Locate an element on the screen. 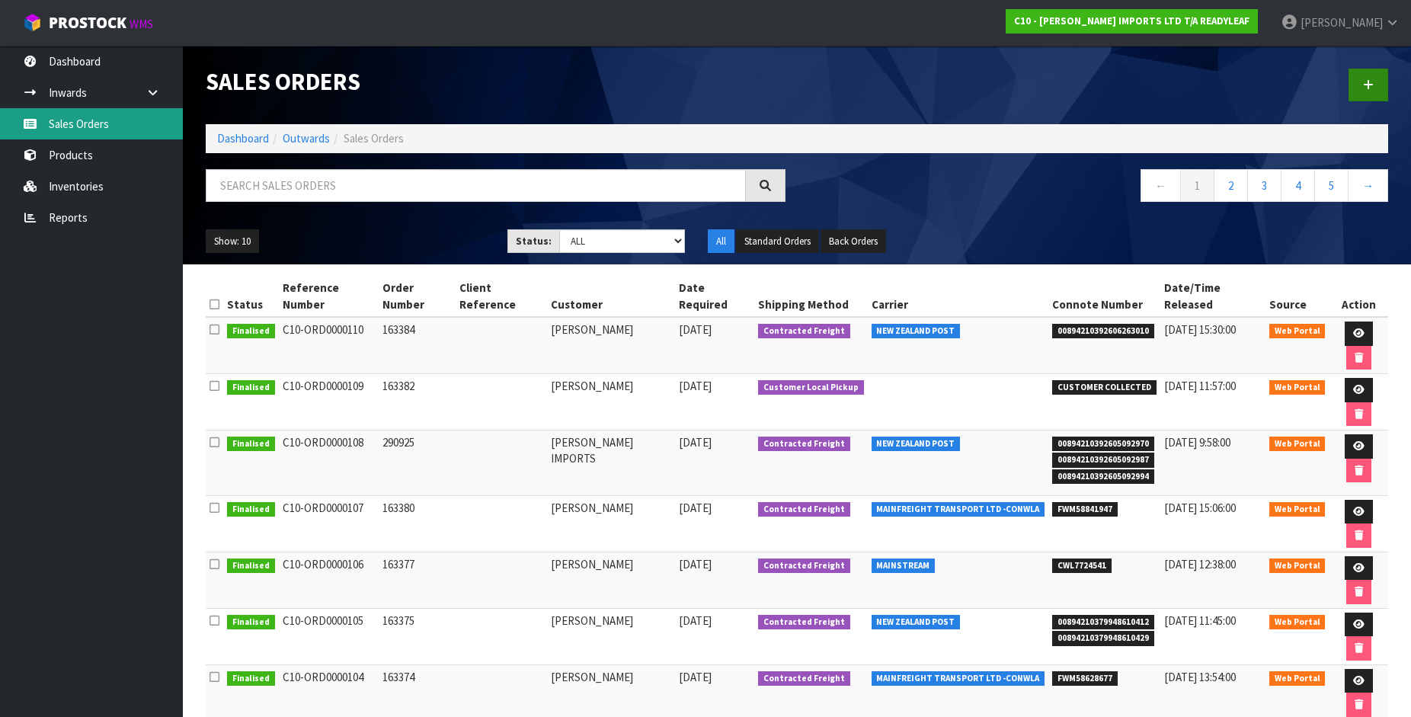  th: Reference Number is located at coordinates (329, 296).